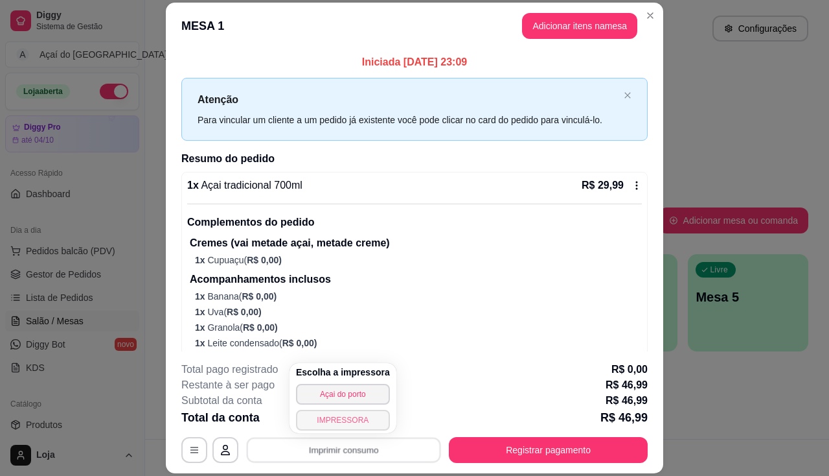 The height and width of the screenshot is (476, 829). I want to click on p: Complementos do pedido, so click(415, 222).